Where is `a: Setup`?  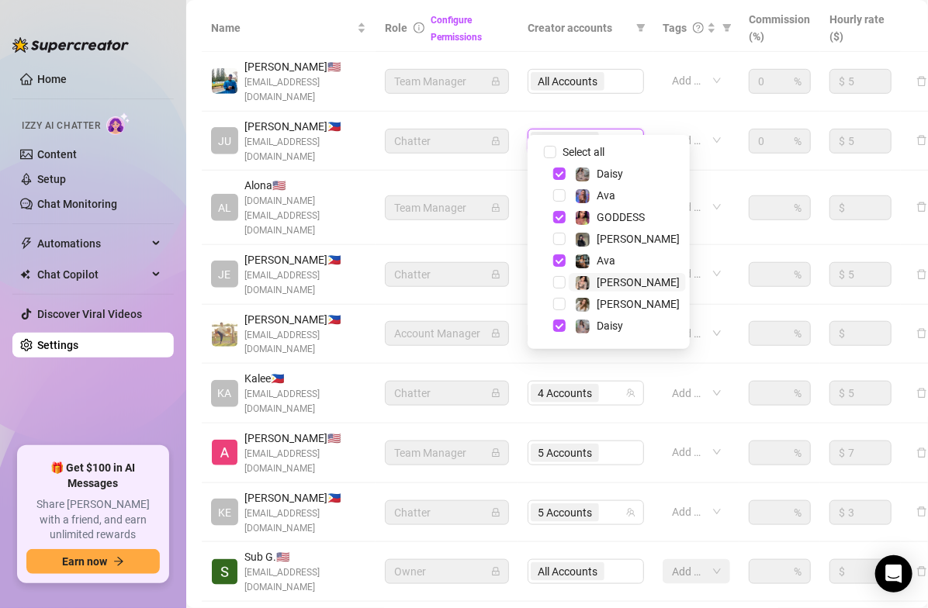
a: Setup is located at coordinates (51, 179).